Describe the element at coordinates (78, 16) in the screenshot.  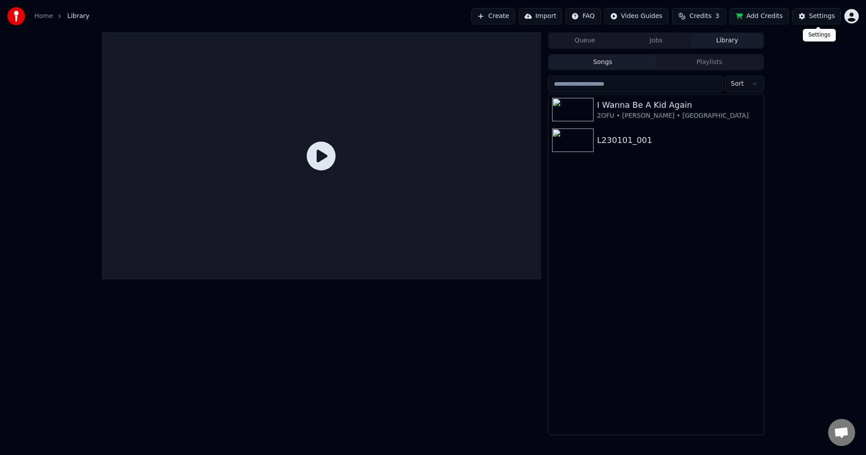
I see `span: Library` at that location.